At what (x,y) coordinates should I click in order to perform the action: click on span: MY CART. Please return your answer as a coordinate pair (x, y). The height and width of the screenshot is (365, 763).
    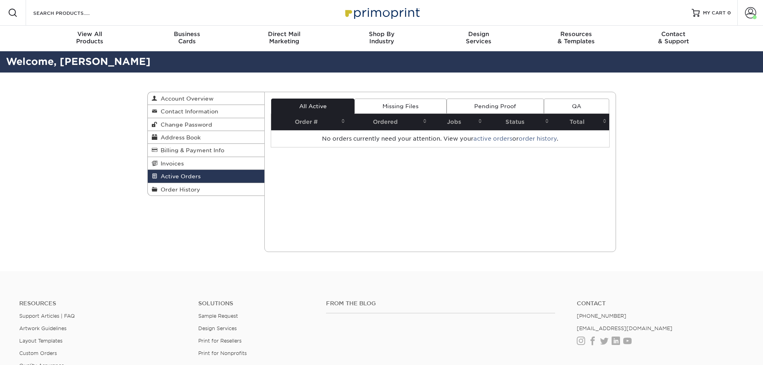
    Looking at the image, I should click on (714, 13).